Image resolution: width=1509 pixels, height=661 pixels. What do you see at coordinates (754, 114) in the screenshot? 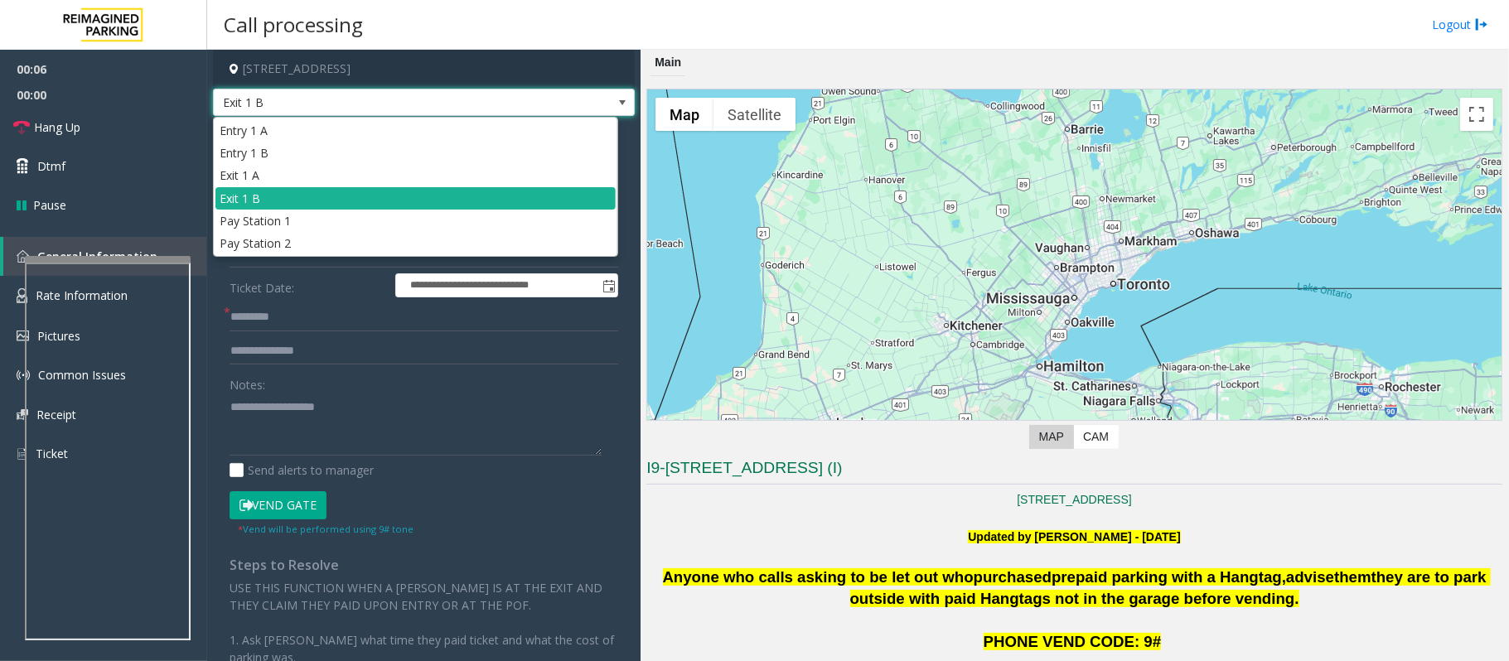
I see `button: Show satellite imagery` at bounding box center [754, 114].